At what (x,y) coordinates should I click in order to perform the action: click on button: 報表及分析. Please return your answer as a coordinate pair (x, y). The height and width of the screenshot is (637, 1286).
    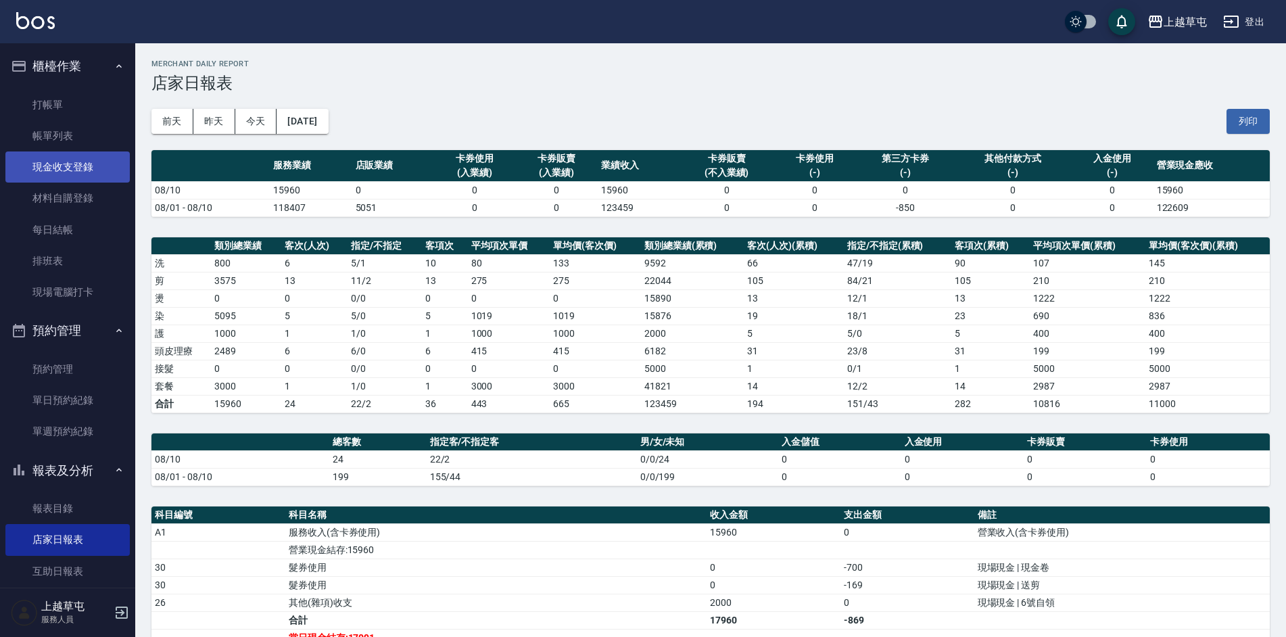
    Looking at the image, I should click on (68, 470).